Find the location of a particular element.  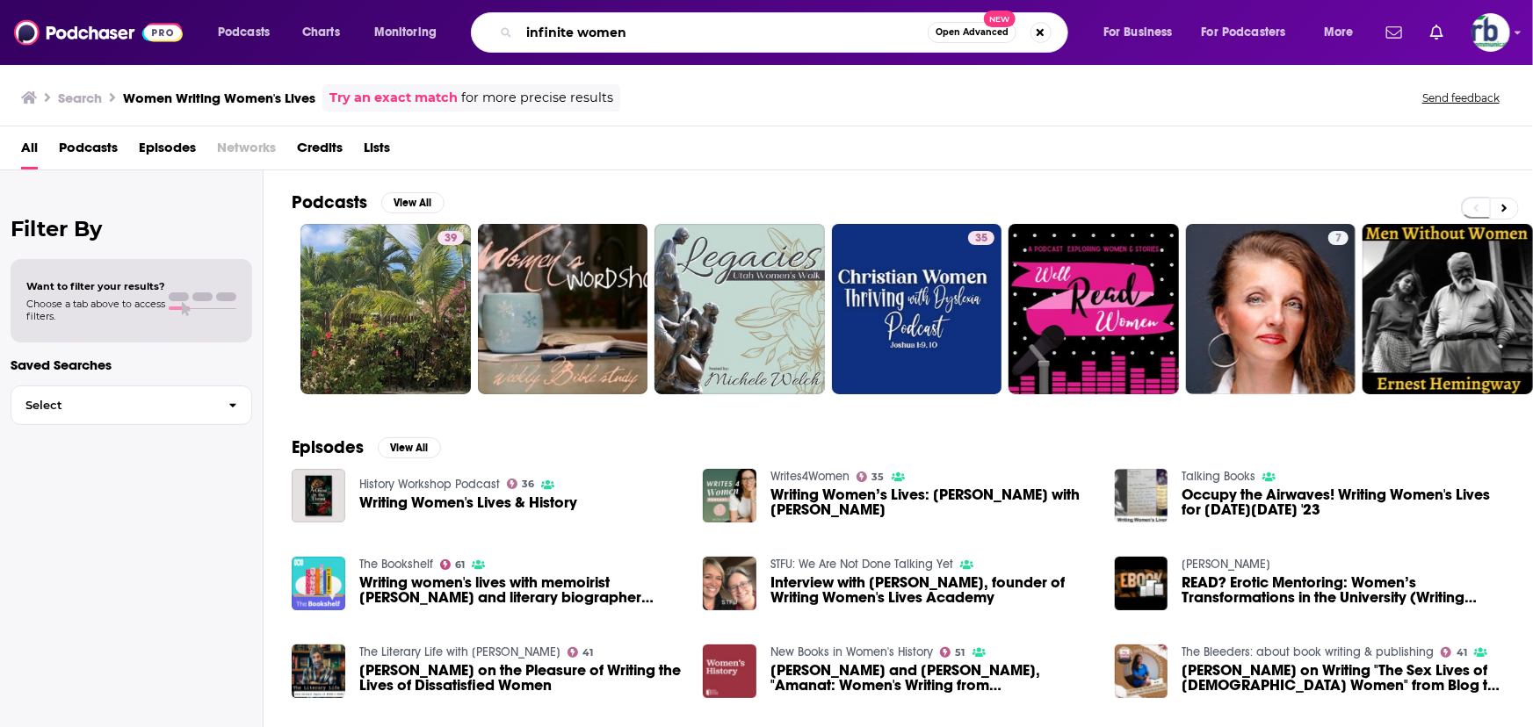

span: More is located at coordinates (1339, 33).